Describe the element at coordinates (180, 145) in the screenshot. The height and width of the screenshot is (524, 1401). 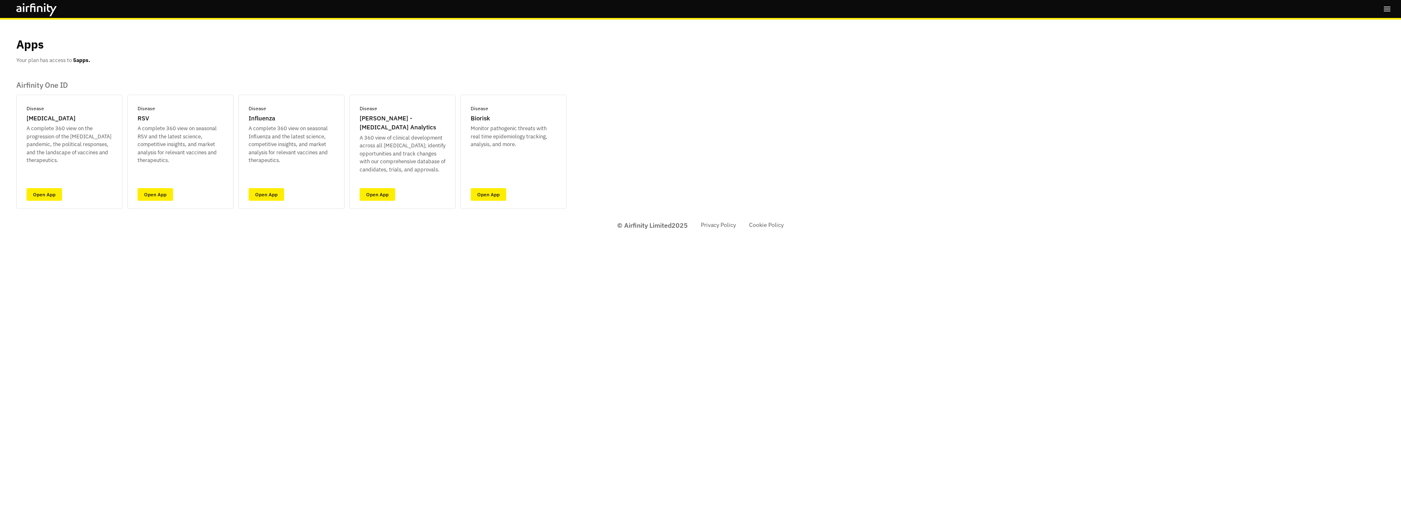
I see `p: A complete 360 view on seasonal RSV and the latest science, competitive insights, and market anal...` at that location.